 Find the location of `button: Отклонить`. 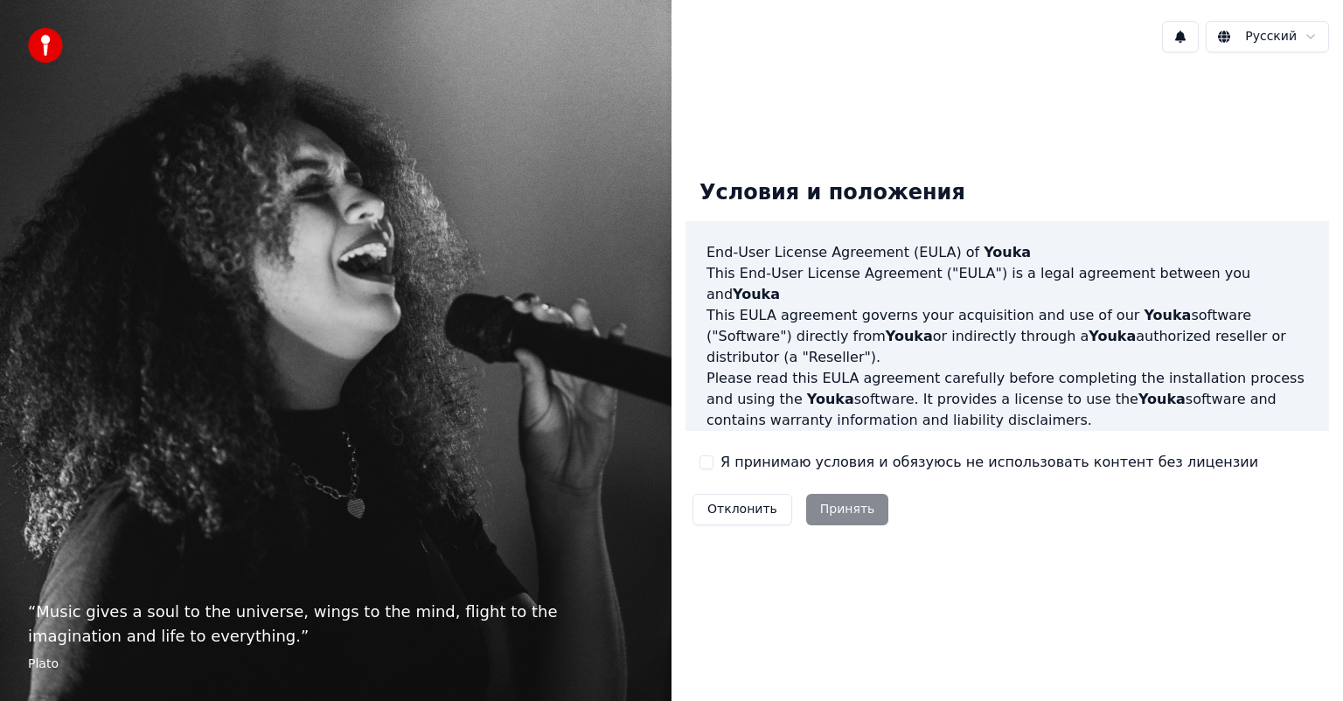

button: Отклонить is located at coordinates (742, 510).